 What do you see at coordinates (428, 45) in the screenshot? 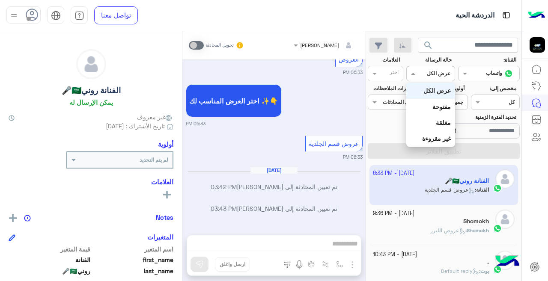
I see `span: search` at bounding box center [428, 45].